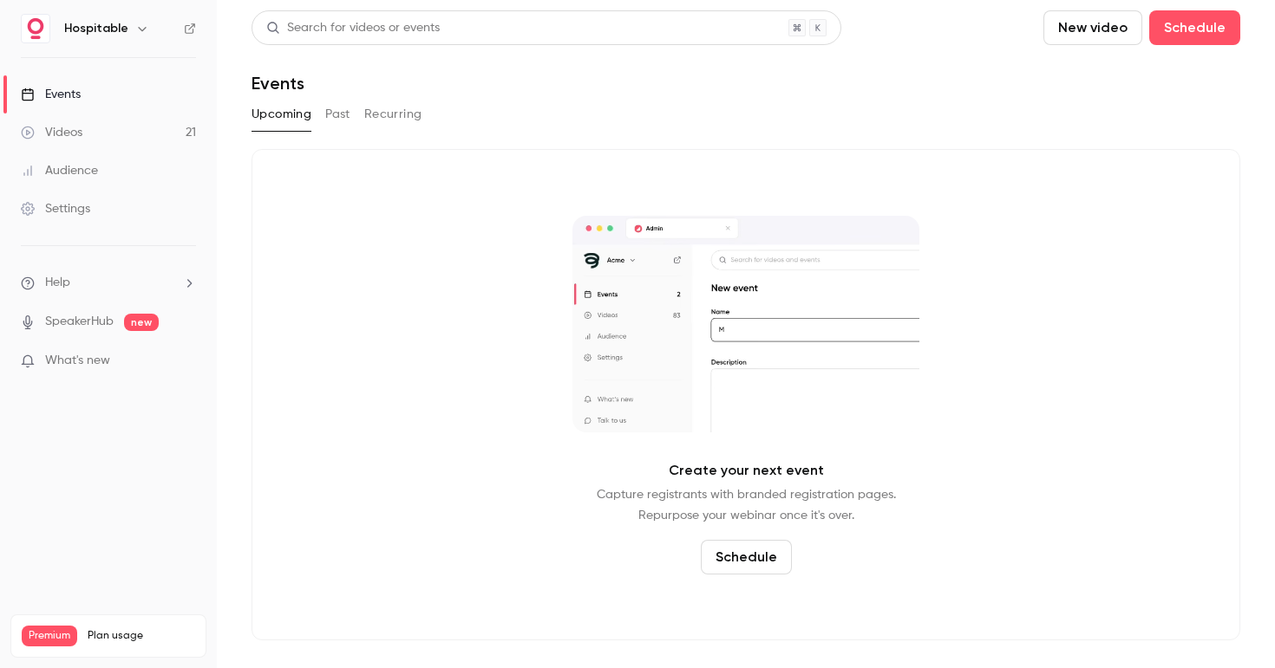 This screenshot has height=668, width=1275. What do you see at coordinates (96, 29) in the screenshot?
I see `h6: Hospitable` at bounding box center [96, 29].